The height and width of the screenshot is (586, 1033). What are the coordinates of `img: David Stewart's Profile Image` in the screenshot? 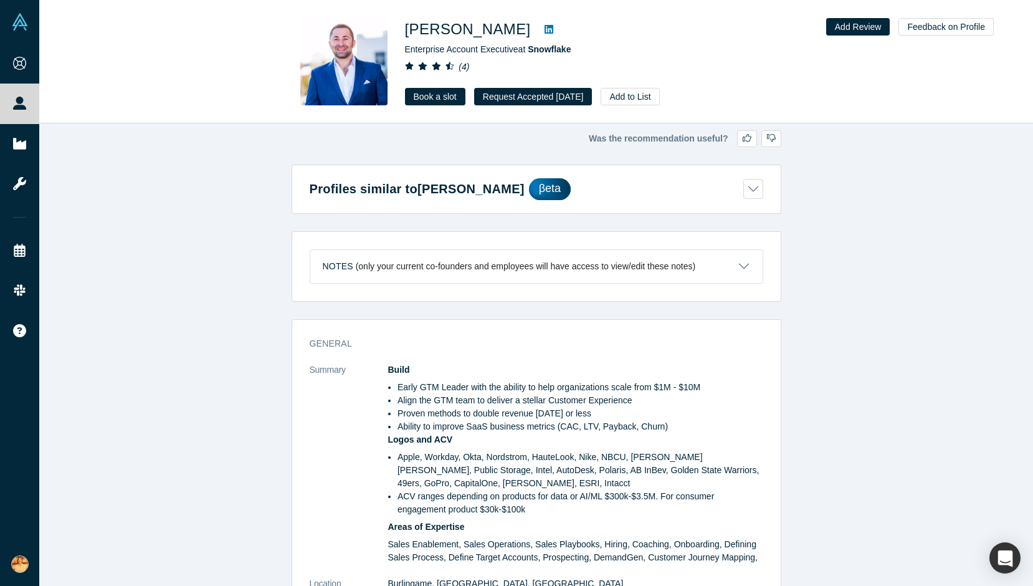 It's located at (344, 62).